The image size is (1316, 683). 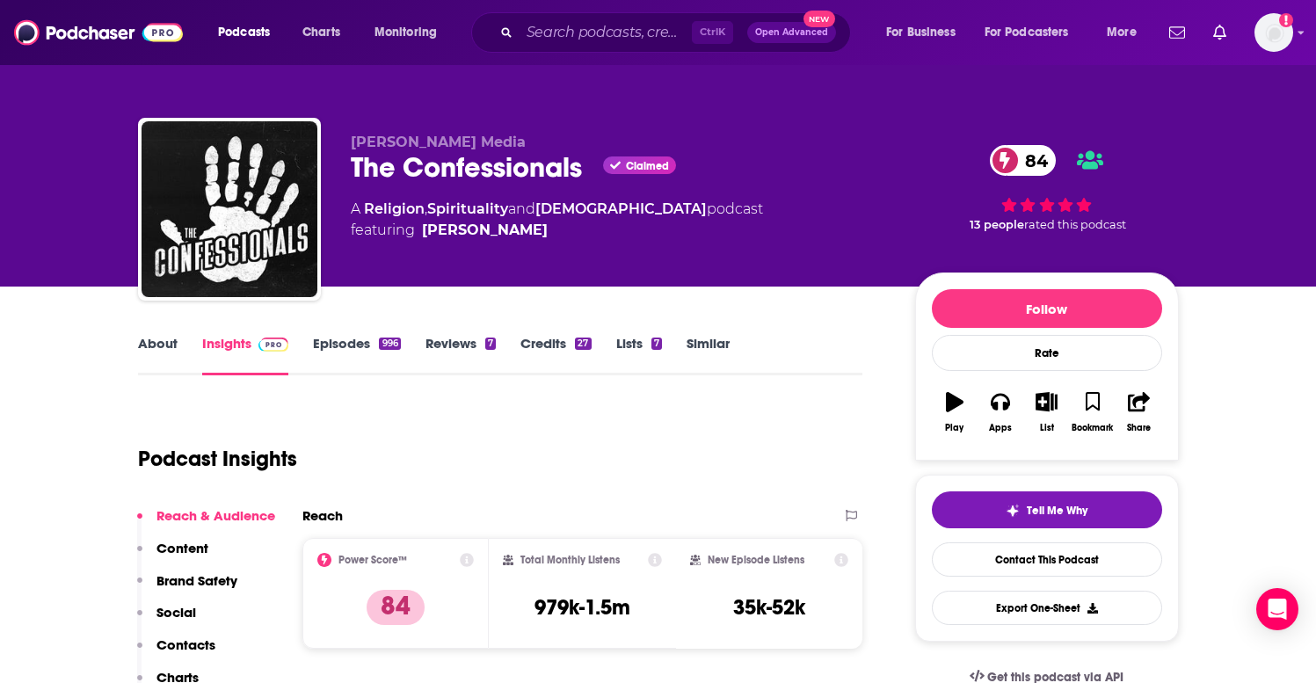 What do you see at coordinates (1027, 33) in the screenshot?
I see `span: For Podcasters` at bounding box center [1027, 33].